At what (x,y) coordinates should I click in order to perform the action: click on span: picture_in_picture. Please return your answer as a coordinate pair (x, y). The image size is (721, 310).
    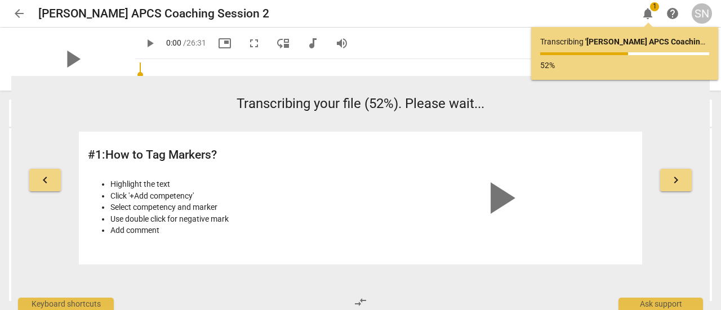
    Looking at the image, I should click on (225, 43).